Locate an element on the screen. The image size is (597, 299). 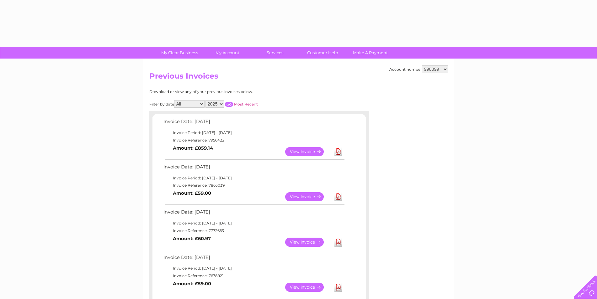
b: Amount: £859.14 is located at coordinates (193, 148).